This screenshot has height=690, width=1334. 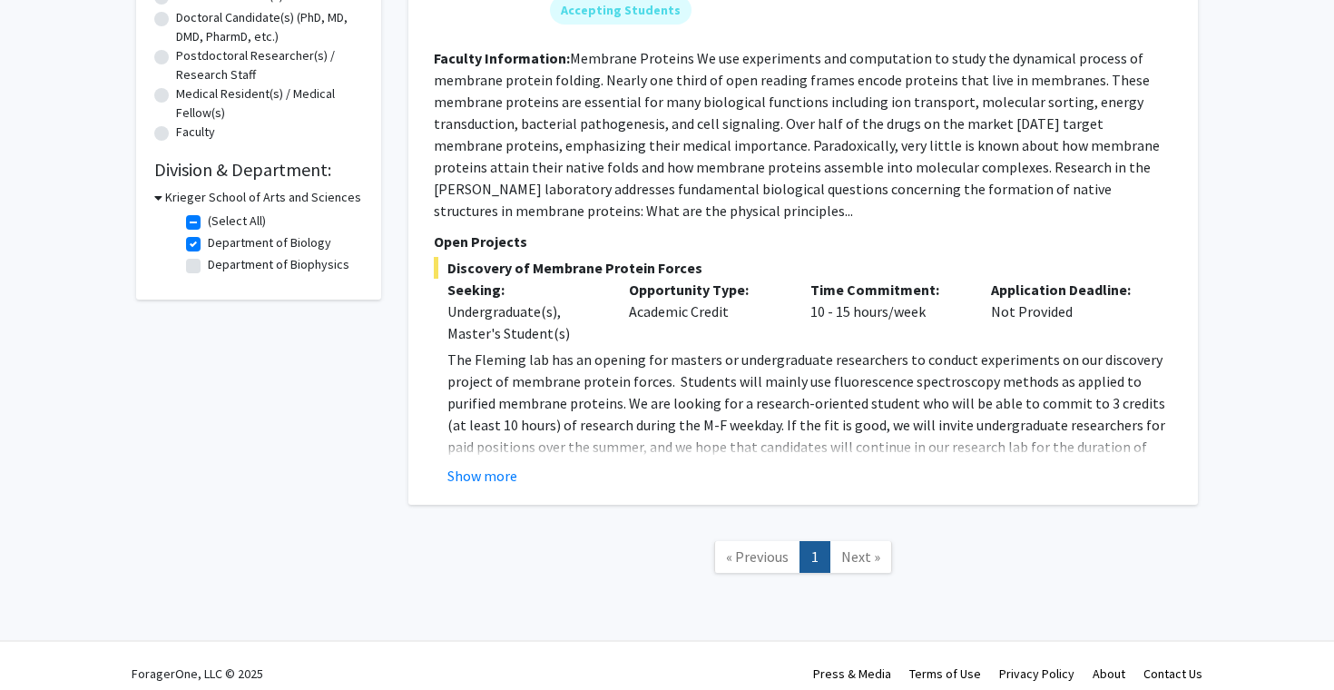 What do you see at coordinates (195, 132) in the screenshot?
I see `label: Faculty` at bounding box center [195, 132].